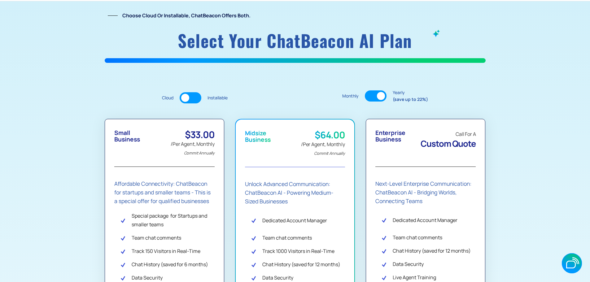 Image resolution: width=590 pixels, height=282 pixels. What do you see at coordinates (217, 98) in the screenshot?
I see `div: Installable` at bounding box center [217, 98].